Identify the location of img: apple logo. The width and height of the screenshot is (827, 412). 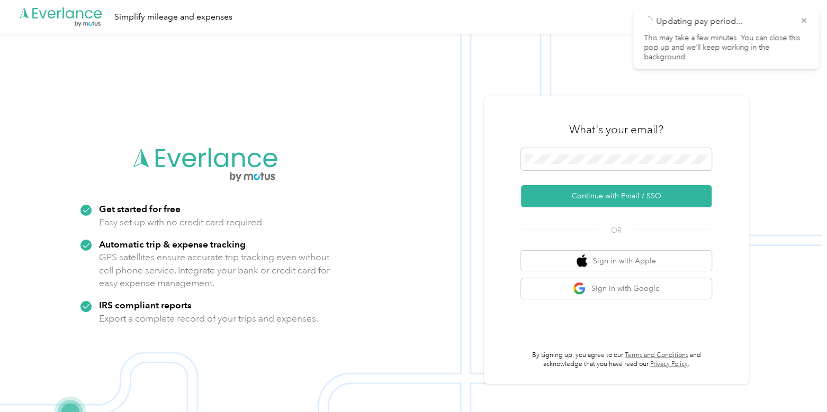
(582, 261).